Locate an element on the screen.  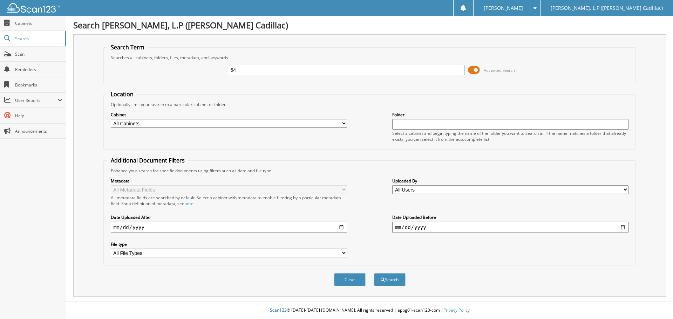
span: Reminders is located at coordinates (39, 69).